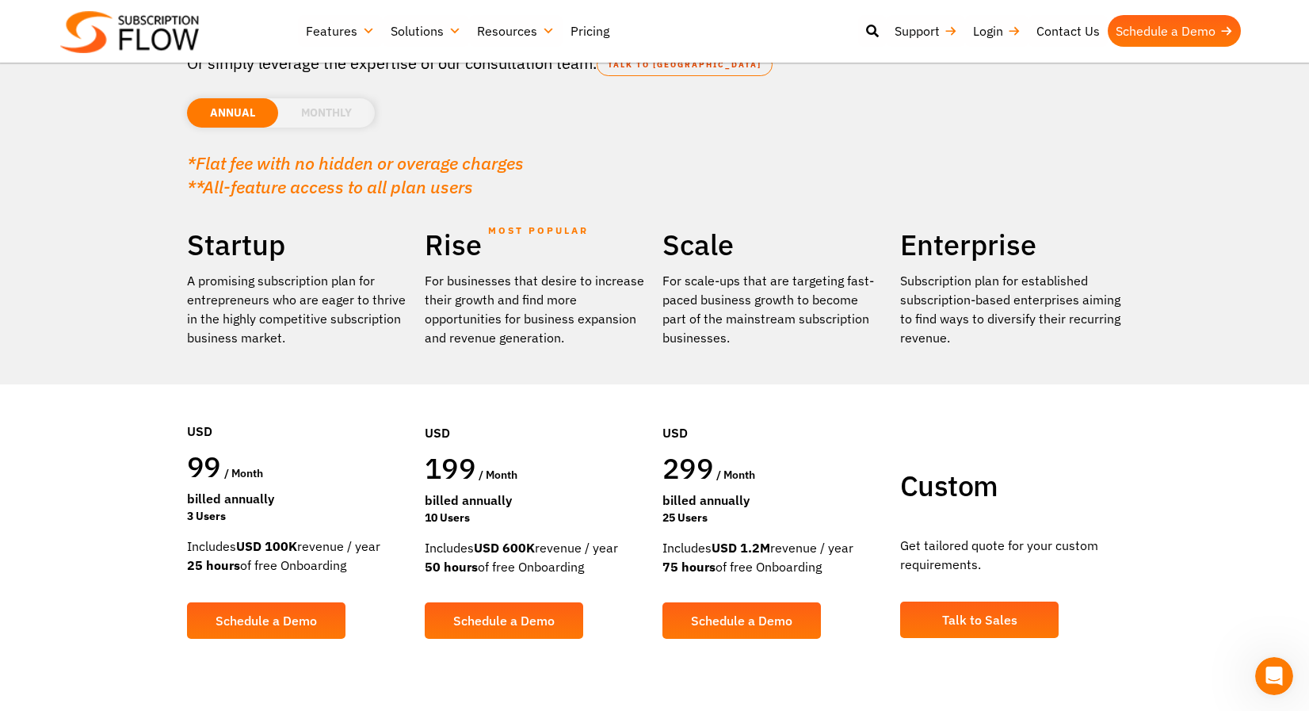 Image resolution: width=1309 pixels, height=711 pixels. What do you see at coordinates (326, 113) in the screenshot?
I see `li: MONTHLY` at bounding box center [326, 113].